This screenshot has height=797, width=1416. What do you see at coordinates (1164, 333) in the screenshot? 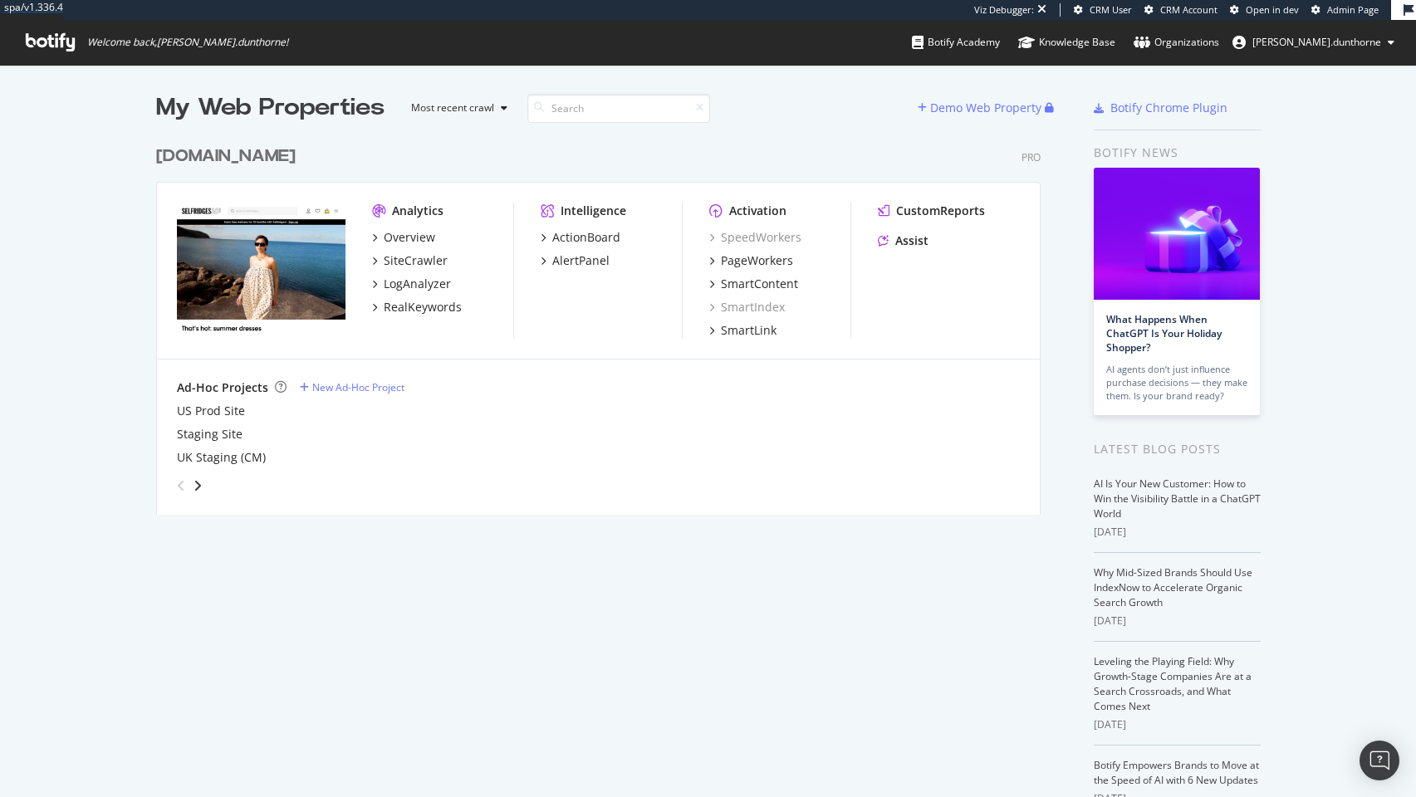
I see `a: What Happens When ChatGPT Is Your Holiday Shopper?` at bounding box center [1164, 333].